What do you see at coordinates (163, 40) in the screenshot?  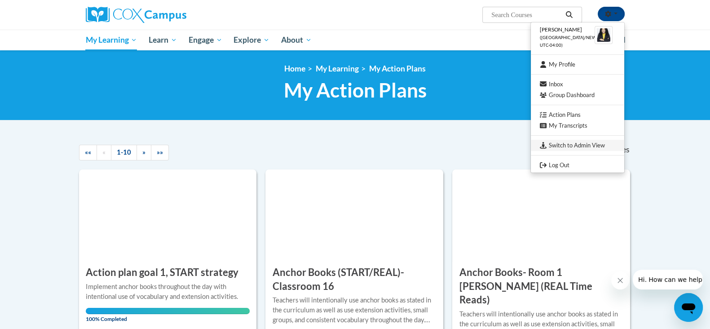 I see `span: Learn` at bounding box center [163, 40].